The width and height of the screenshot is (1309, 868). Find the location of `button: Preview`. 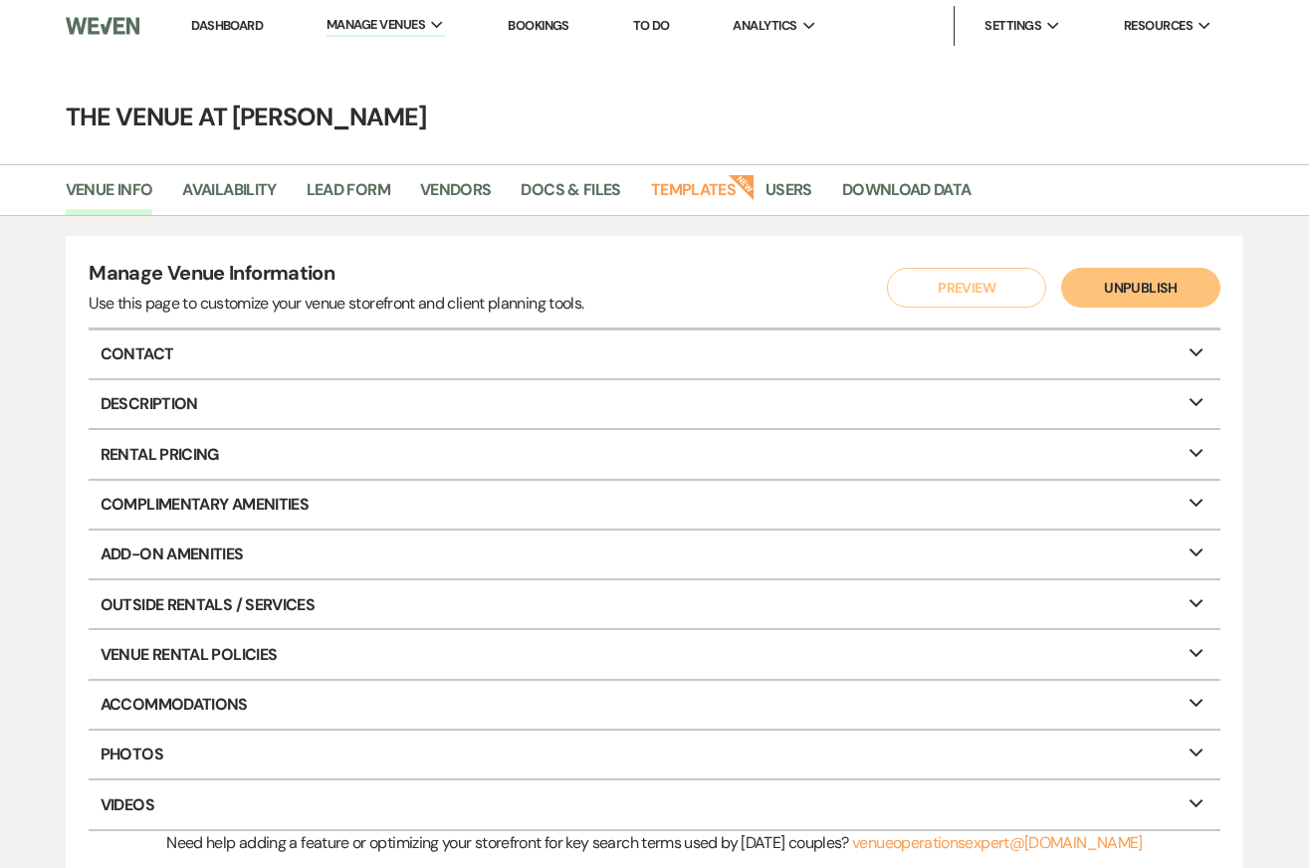

button: Preview is located at coordinates (967, 288).